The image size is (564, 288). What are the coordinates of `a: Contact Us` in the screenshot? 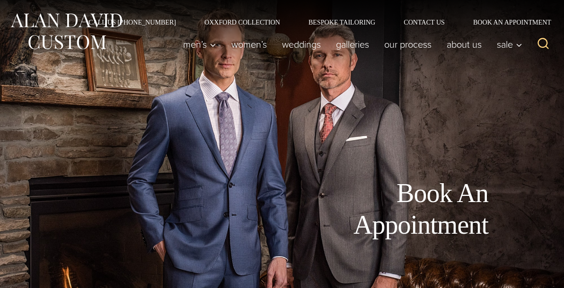 It's located at (424, 22).